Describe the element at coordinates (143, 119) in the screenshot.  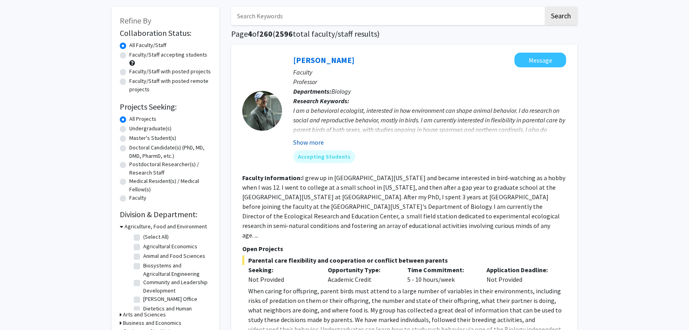
I see `label: All Projects` at that location.